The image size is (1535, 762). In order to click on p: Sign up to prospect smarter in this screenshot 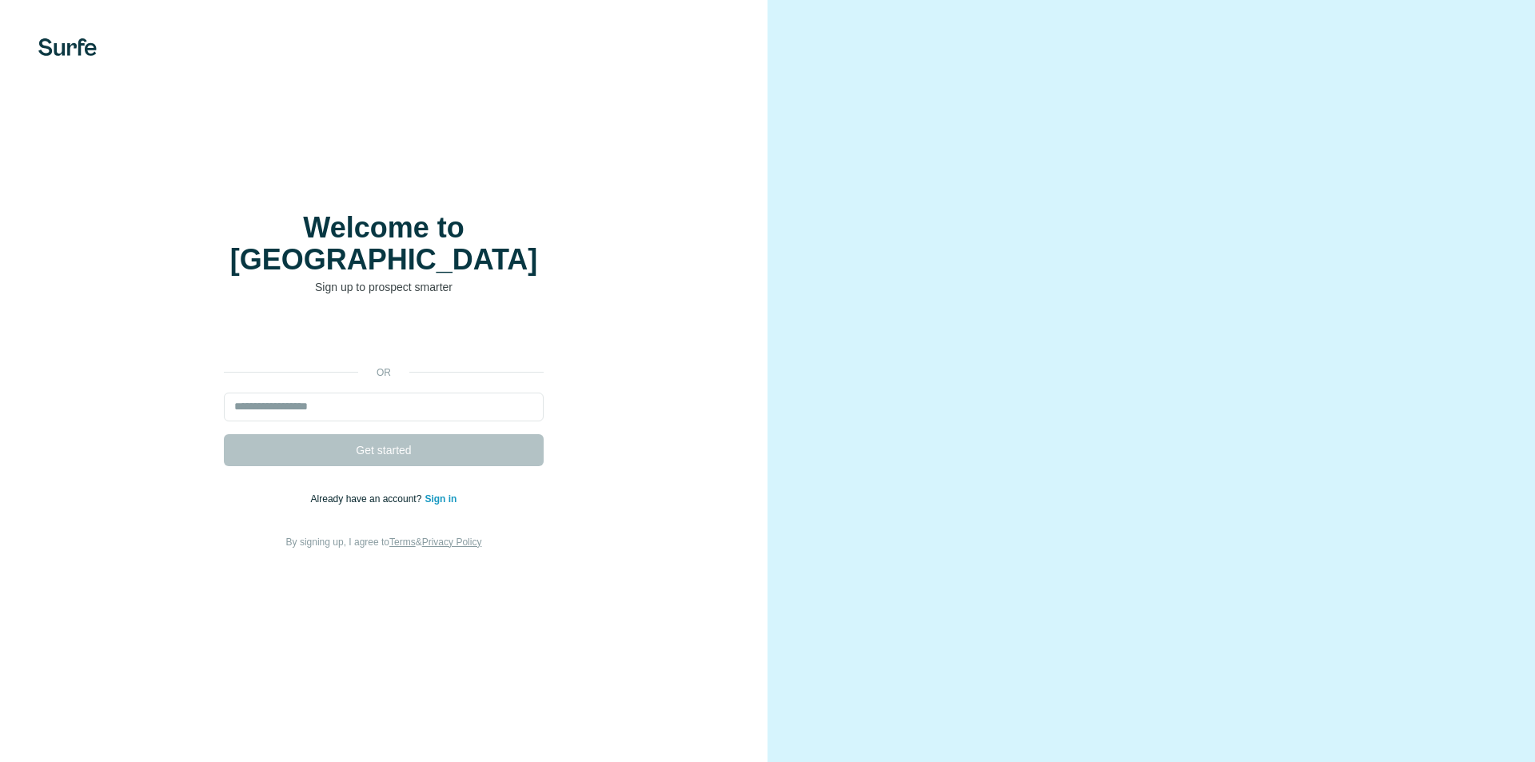, I will do `click(384, 287)`.